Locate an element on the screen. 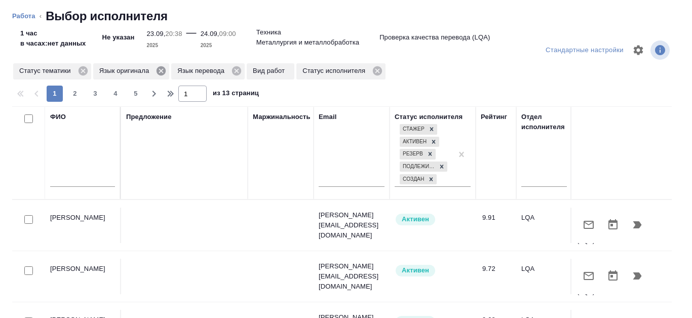 This screenshot has width=692, height=318. p: Техника is located at coordinates (268, 32).